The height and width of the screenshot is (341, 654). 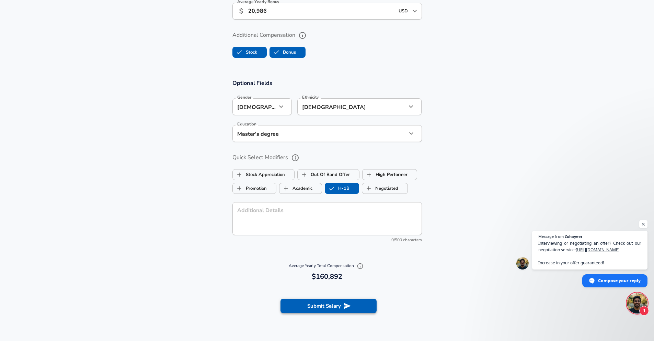 What do you see at coordinates (620, 280) in the screenshot?
I see `span: Compose your reply` at bounding box center [620, 280].